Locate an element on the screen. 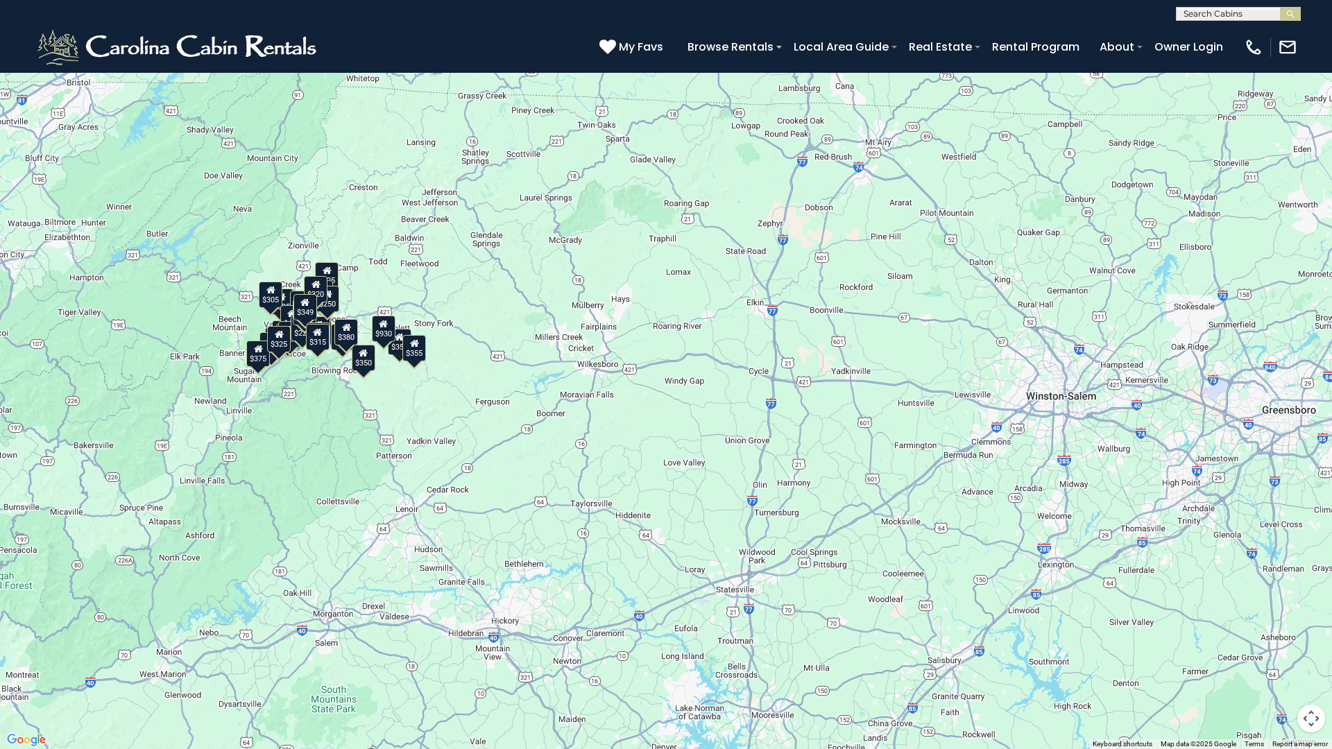 This screenshot has width=1332, height=749. a: Owner Login is located at coordinates (1188, 46).